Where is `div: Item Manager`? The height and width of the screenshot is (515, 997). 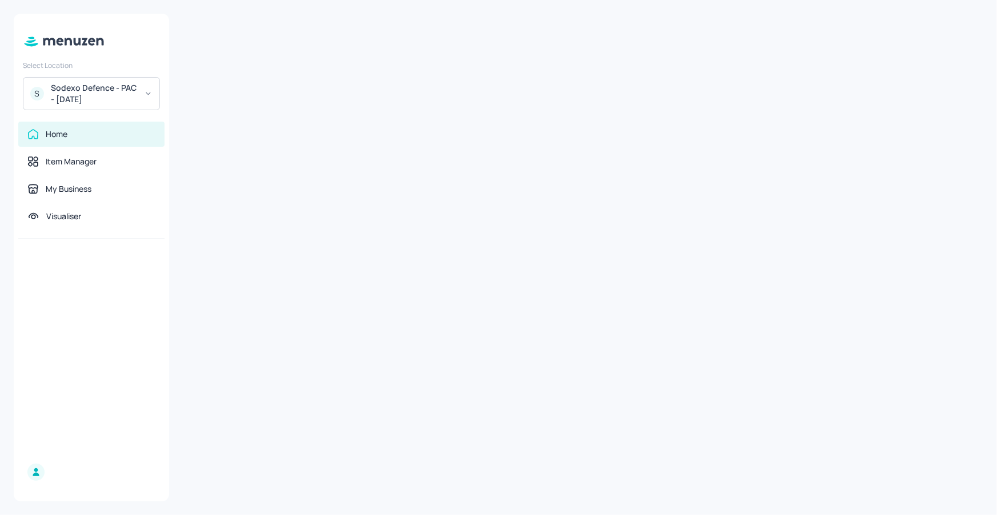
div: Item Manager is located at coordinates (71, 162).